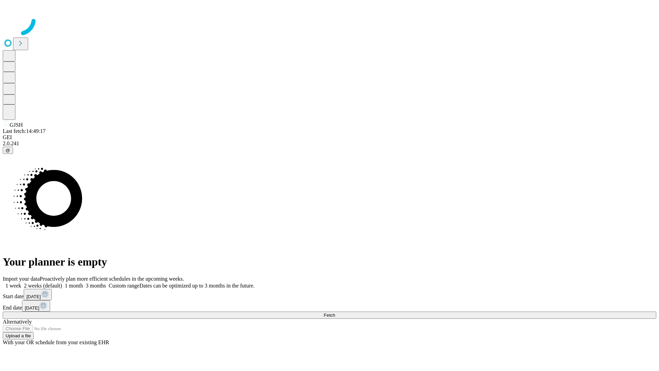 Image resolution: width=659 pixels, height=371 pixels. Describe the element at coordinates (18, 335) in the screenshot. I see `button: Upload a file` at that location.